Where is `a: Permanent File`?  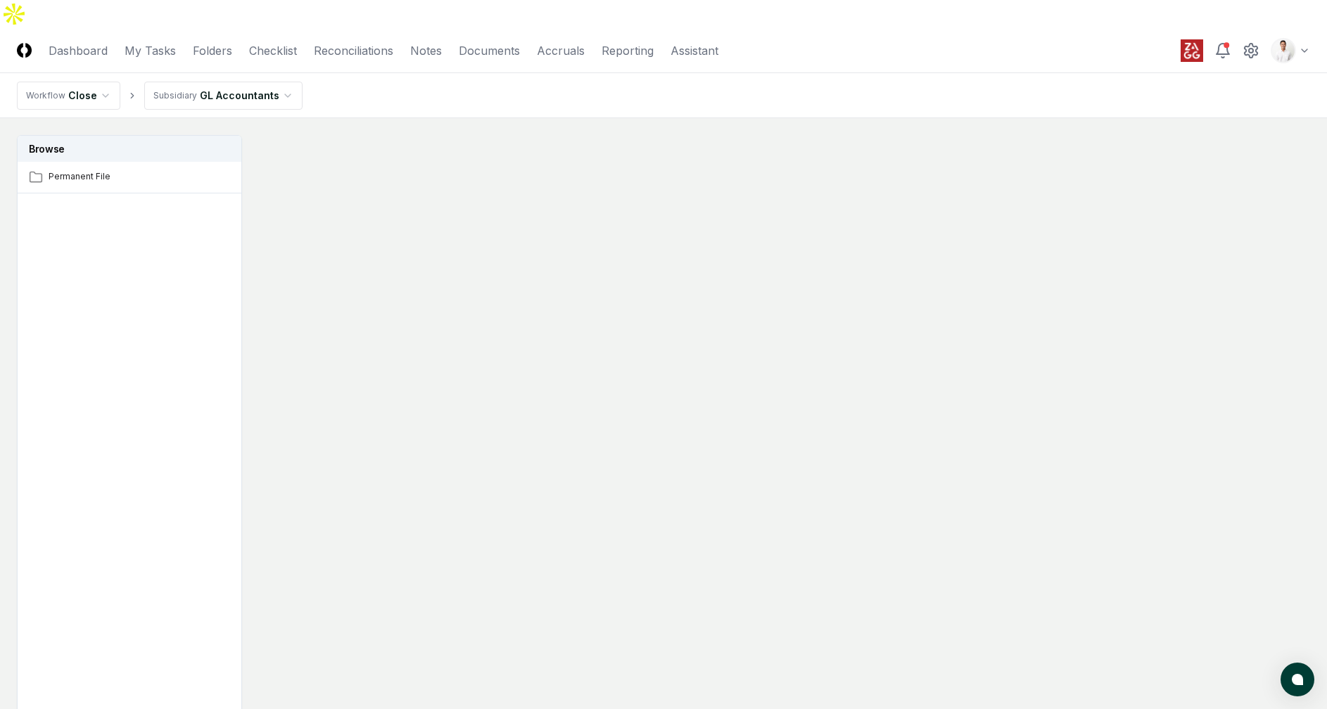
a: Permanent File is located at coordinates (130, 177).